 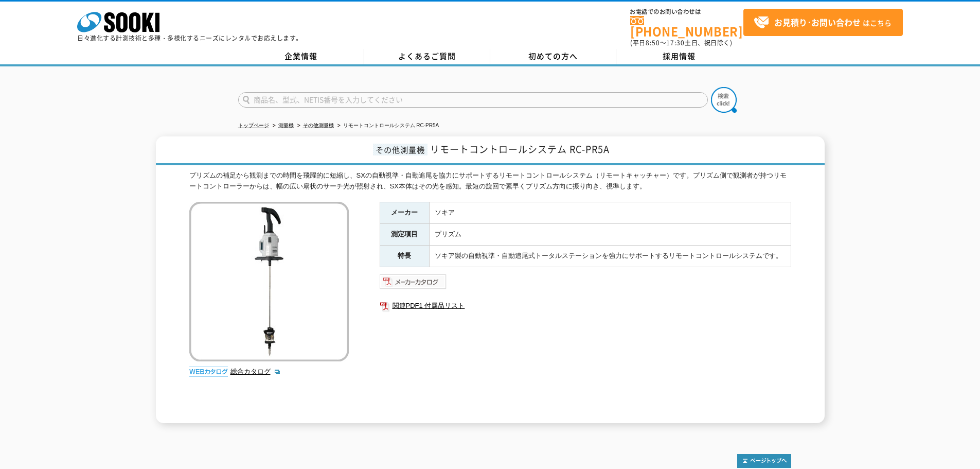 I want to click on th: 特長, so click(x=404, y=256).